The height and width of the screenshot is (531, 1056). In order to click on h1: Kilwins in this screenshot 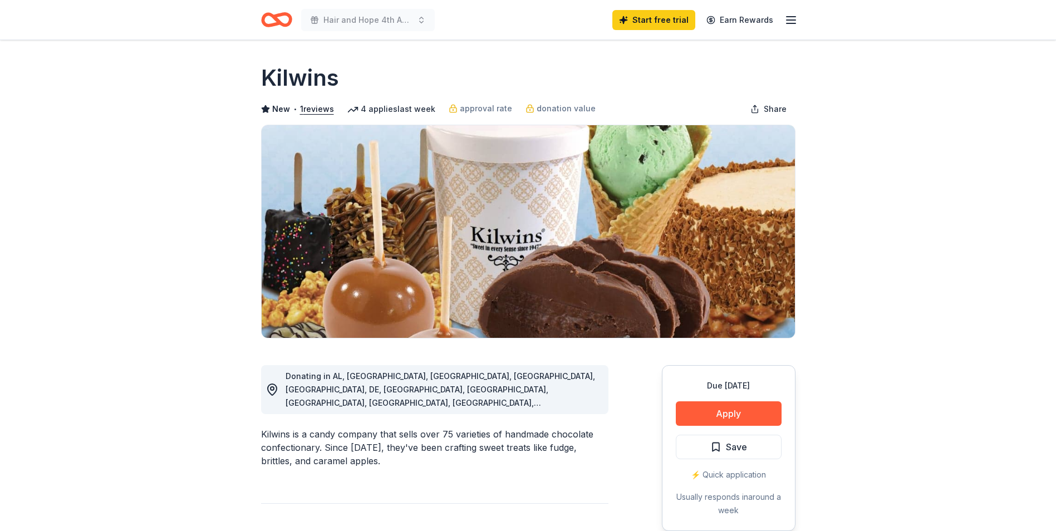, I will do `click(300, 78)`.